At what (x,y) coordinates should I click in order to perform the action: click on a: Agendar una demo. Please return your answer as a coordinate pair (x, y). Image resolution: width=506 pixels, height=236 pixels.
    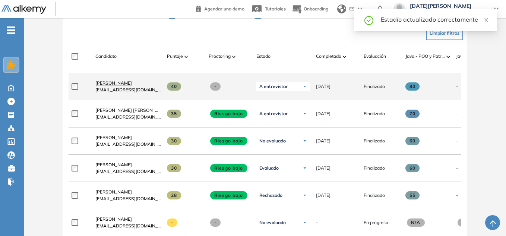
    Looking at the image, I should click on (220, 8).